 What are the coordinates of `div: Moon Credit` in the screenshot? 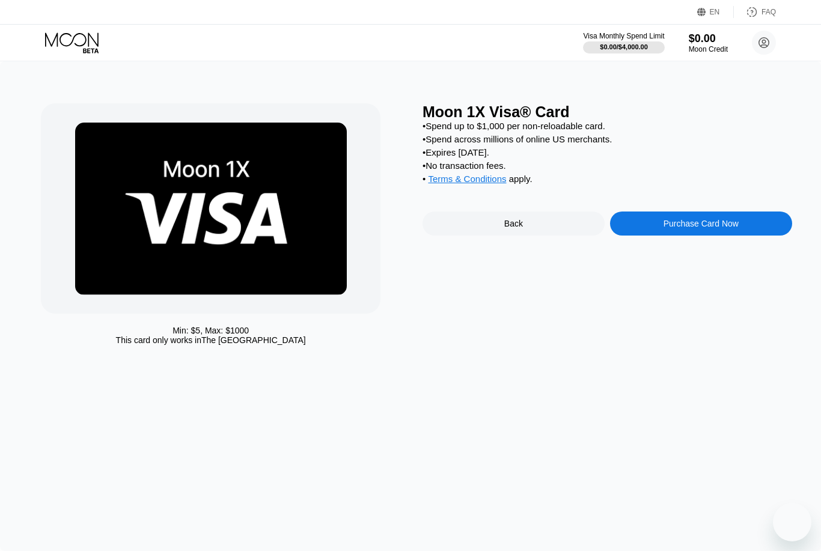 It's located at (708, 49).